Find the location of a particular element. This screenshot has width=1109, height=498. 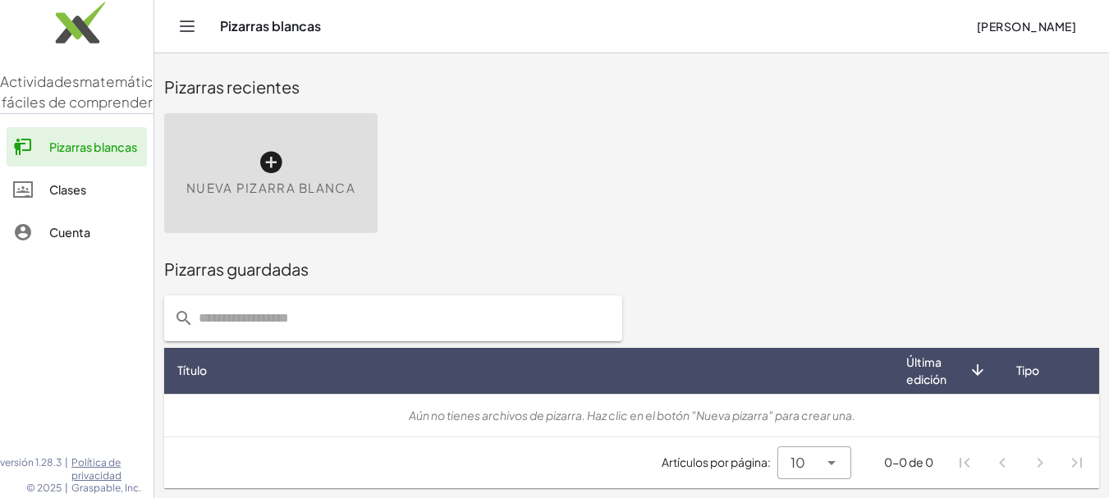

i: prepended action is located at coordinates (184, 318).